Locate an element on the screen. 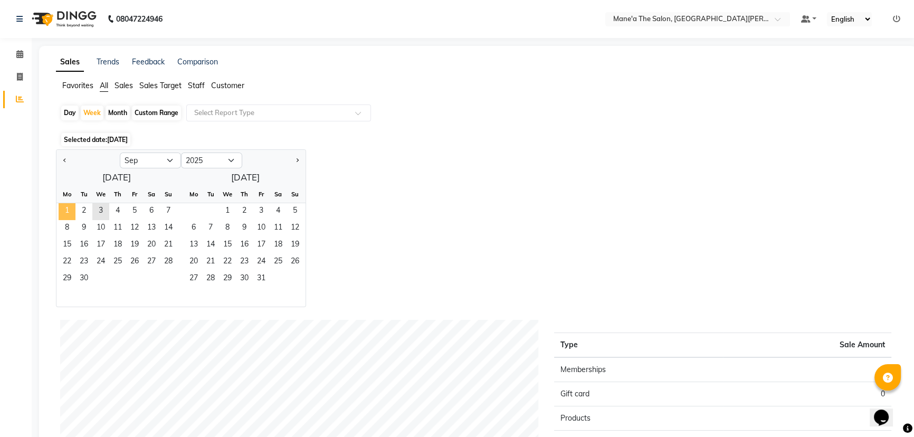  span: 25 is located at coordinates (278, 262).